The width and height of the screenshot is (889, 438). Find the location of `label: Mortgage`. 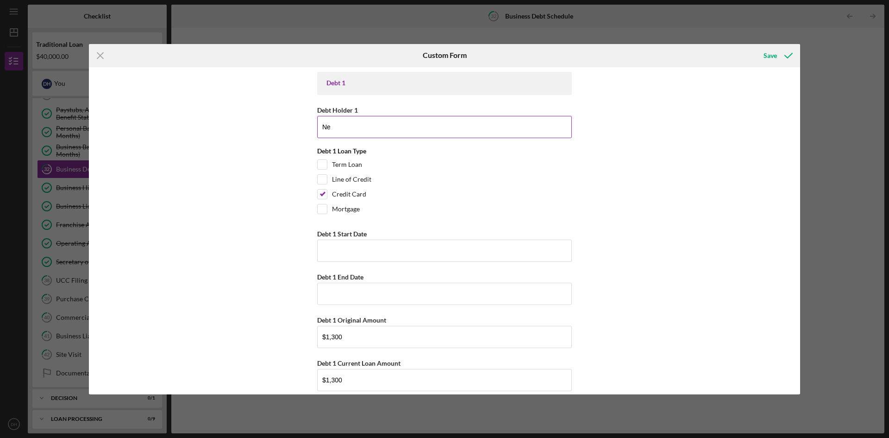

label: Mortgage is located at coordinates (346, 209).